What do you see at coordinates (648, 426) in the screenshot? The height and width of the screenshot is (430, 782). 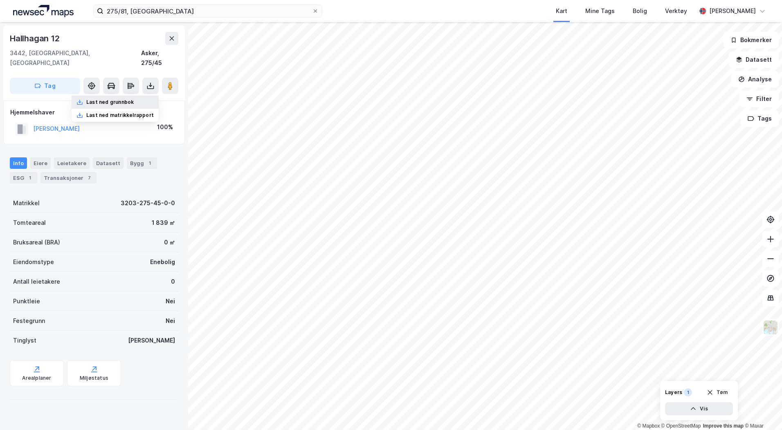 I see `a: Mapbox` at bounding box center [648, 426].